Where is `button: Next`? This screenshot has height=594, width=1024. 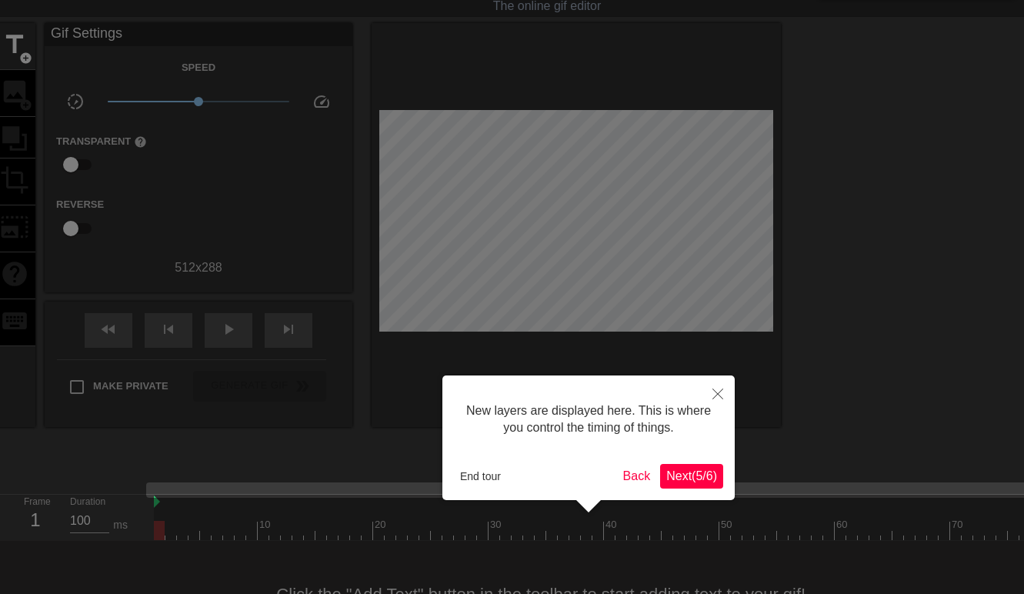 button: Next is located at coordinates (692, 476).